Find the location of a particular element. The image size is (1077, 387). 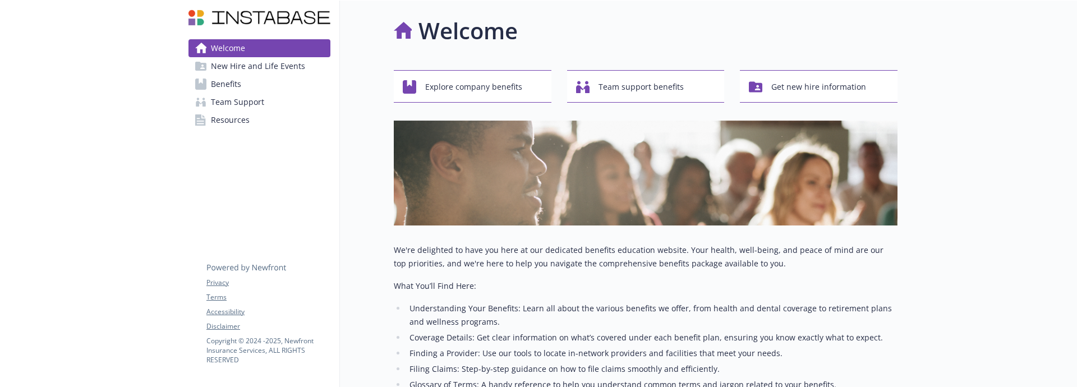

li: Coverage Details: Get clear information on what’s covered under each benefit plan, ensuring you k... is located at coordinates (652, 338).